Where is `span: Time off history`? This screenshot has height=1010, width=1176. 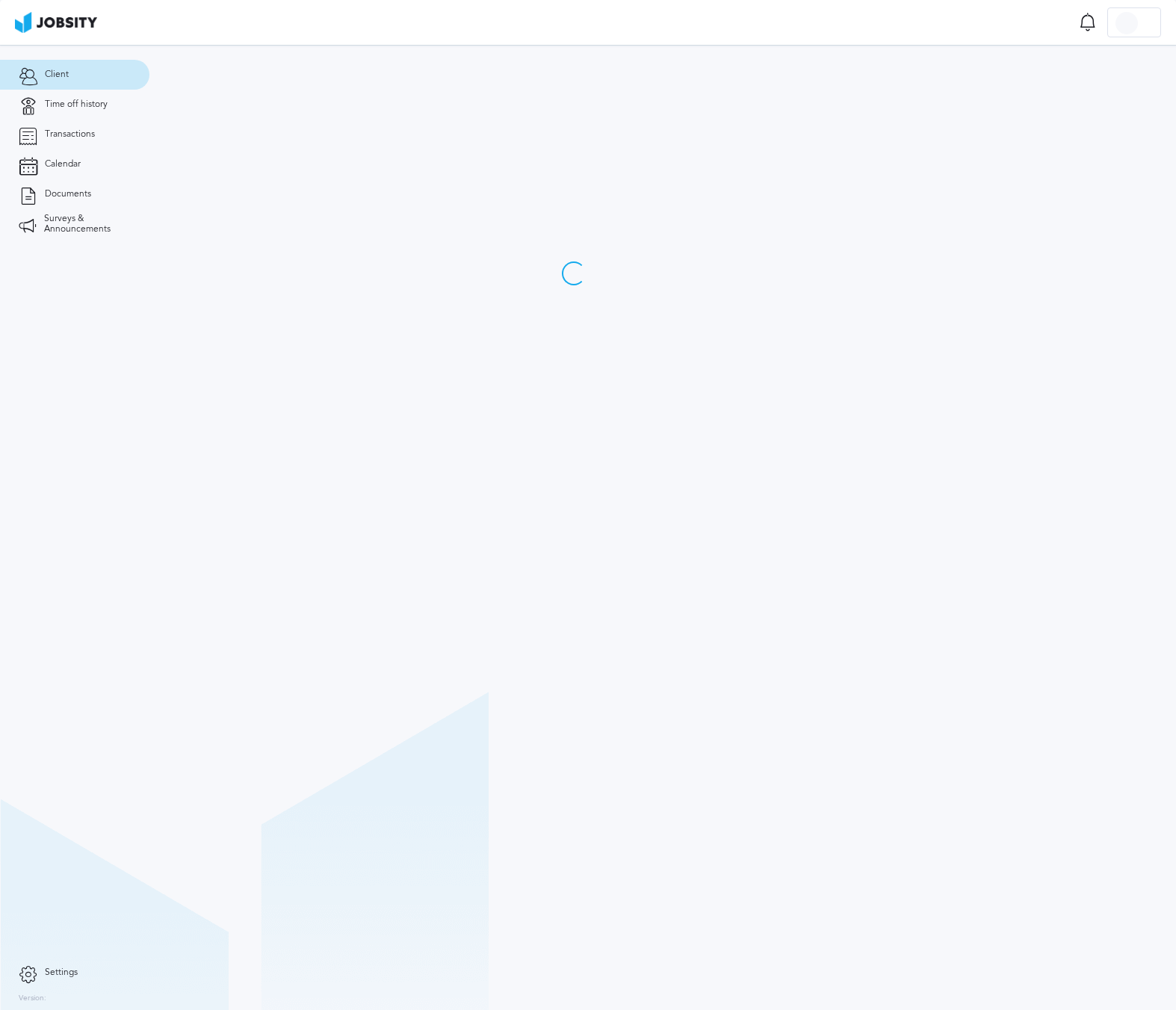
span: Time off history is located at coordinates (77, 105).